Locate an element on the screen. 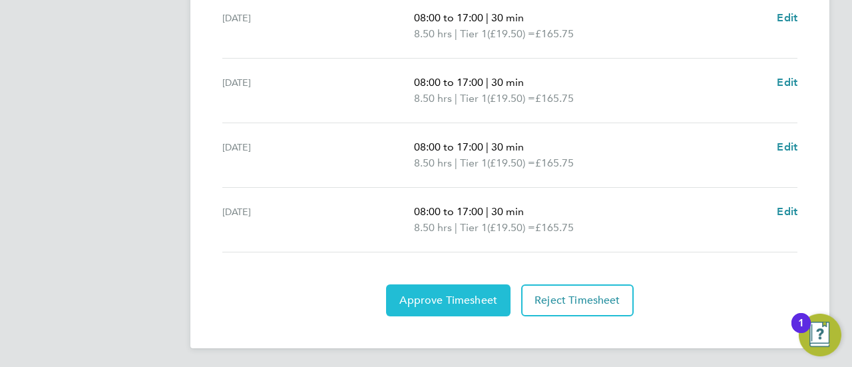 The width and height of the screenshot is (852, 367). div: 1 is located at coordinates (801, 332).